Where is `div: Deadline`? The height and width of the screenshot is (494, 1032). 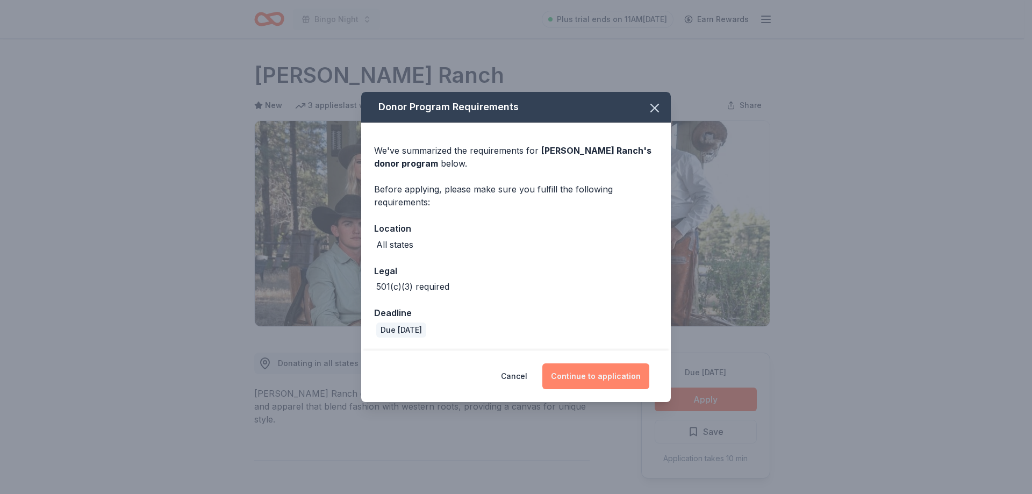
div: Deadline is located at coordinates (516, 313).